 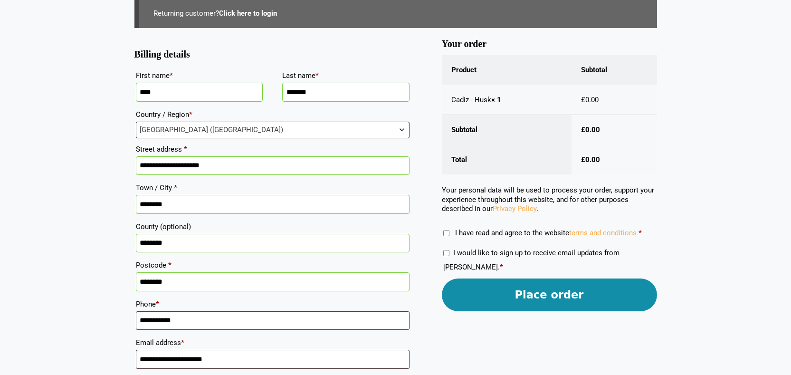 What do you see at coordinates (346, 76) in the screenshot?
I see `label: Last name` at bounding box center [346, 76].